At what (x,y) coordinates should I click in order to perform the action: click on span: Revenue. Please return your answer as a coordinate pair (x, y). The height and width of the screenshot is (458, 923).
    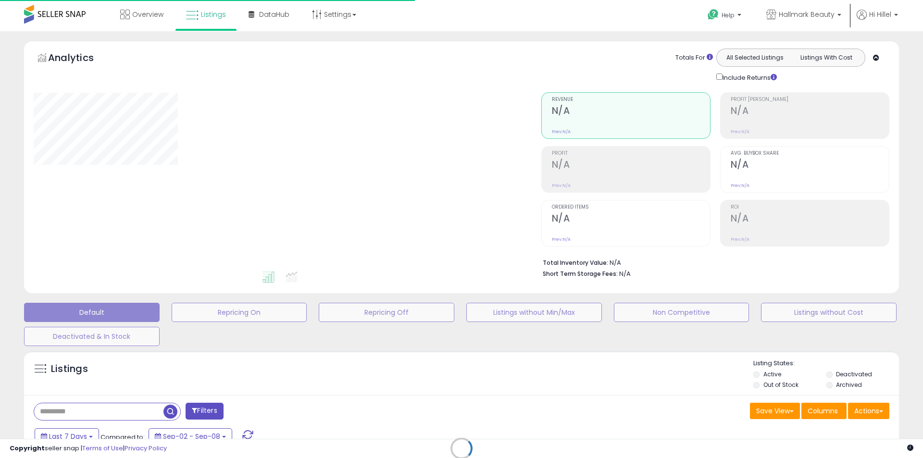
    Looking at the image, I should click on (631, 100).